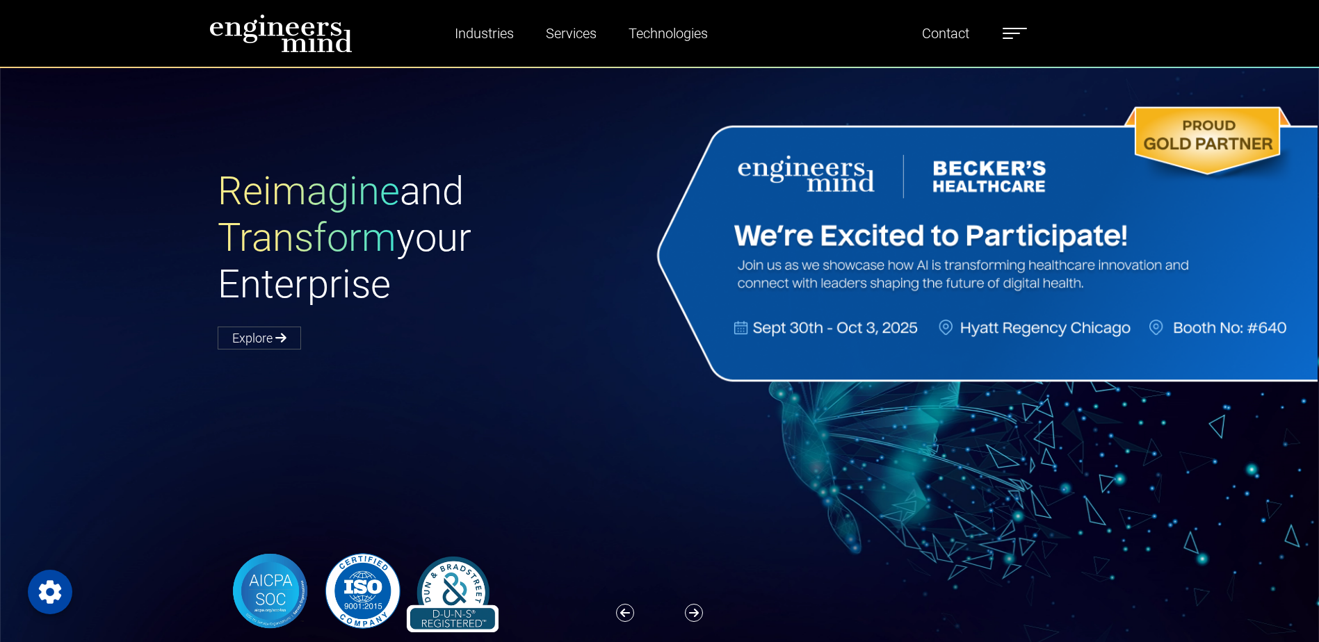  What do you see at coordinates (484, 33) in the screenshot?
I see `a: Industries` at bounding box center [484, 33].